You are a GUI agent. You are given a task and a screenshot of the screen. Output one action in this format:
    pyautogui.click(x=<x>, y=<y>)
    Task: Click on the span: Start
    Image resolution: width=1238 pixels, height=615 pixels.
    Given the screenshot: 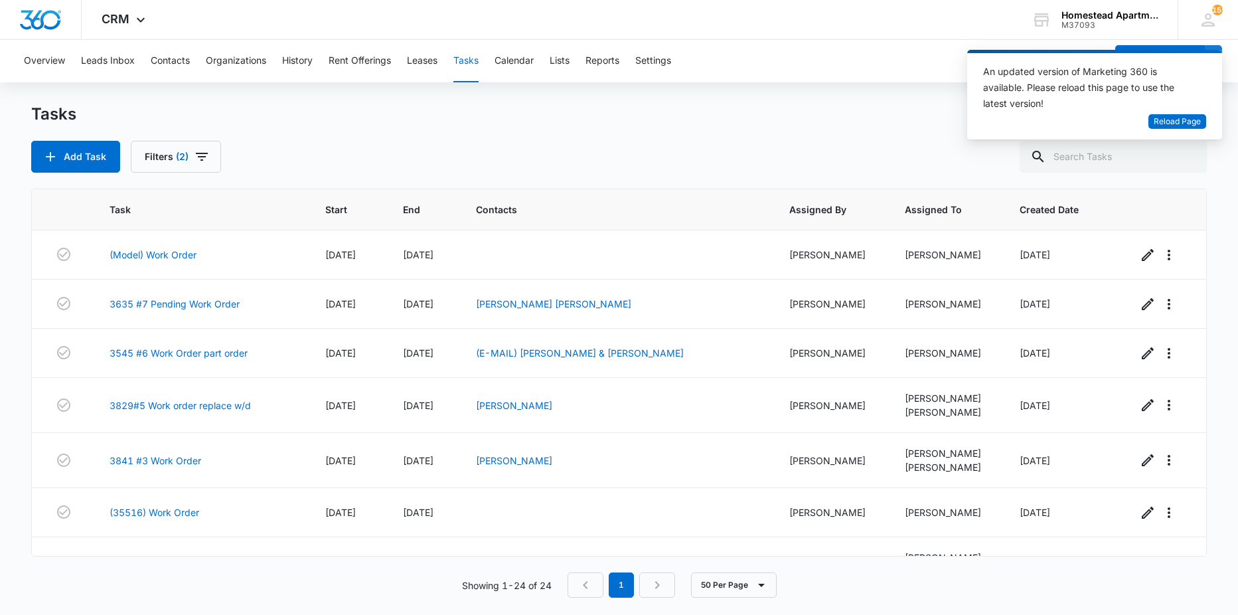 What is the action you would take?
    pyautogui.click(x=339, y=209)
    